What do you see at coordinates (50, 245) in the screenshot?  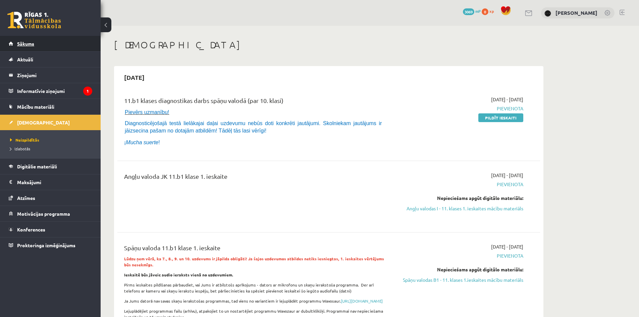 I see `a: Proktoringa izmēģinājums` at bounding box center [50, 245].